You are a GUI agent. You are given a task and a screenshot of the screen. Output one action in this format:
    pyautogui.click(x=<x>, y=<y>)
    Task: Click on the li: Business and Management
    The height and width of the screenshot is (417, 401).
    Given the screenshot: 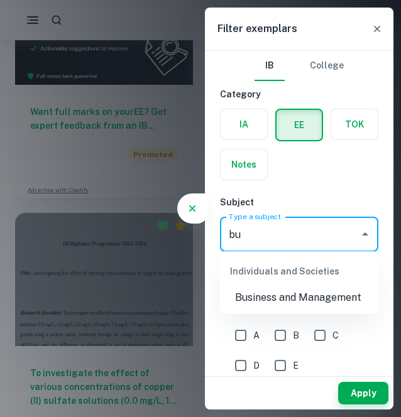 What is the action you would take?
    pyautogui.click(x=299, y=298)
    